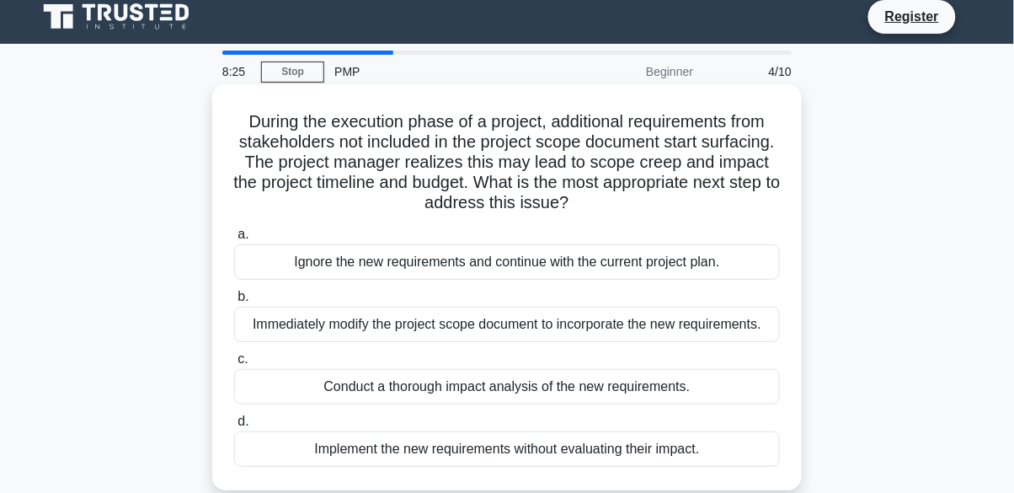 This screenshot has width=1014, height=493. Describe the element at coordinates (912, 16) in the screenshot. I see `a: Register` at that location.